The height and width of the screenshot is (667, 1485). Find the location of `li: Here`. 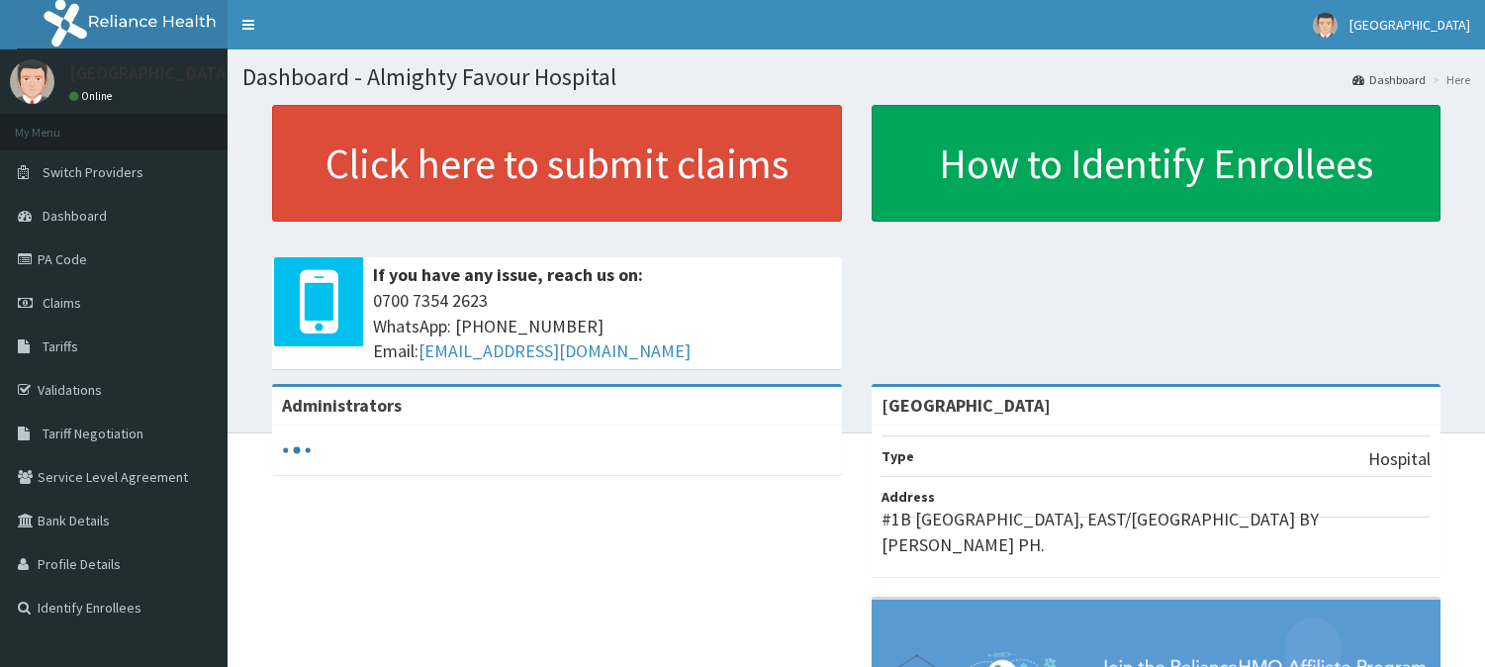

li: Here is located at coordinates (1448, 79).